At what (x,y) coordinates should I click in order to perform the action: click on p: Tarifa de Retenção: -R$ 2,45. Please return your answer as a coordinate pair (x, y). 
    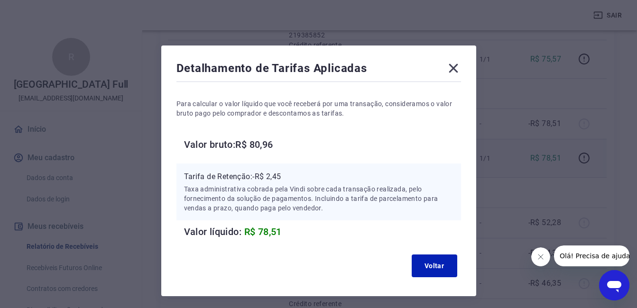
    Looking at the image, I should click on (319, 177).